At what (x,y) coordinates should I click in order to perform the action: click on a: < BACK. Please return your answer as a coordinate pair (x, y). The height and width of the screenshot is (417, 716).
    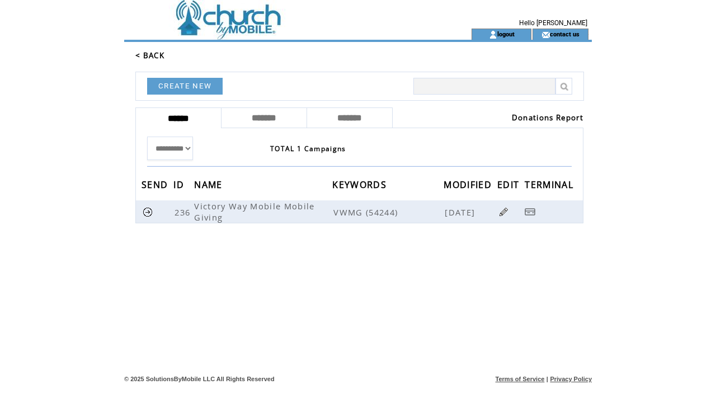
    Looking at the image, I should click on (150, 55).